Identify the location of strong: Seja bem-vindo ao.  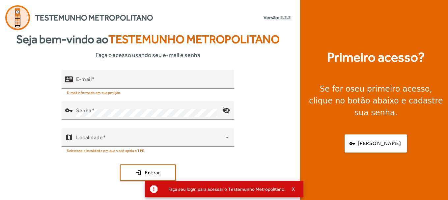
(148, 39).